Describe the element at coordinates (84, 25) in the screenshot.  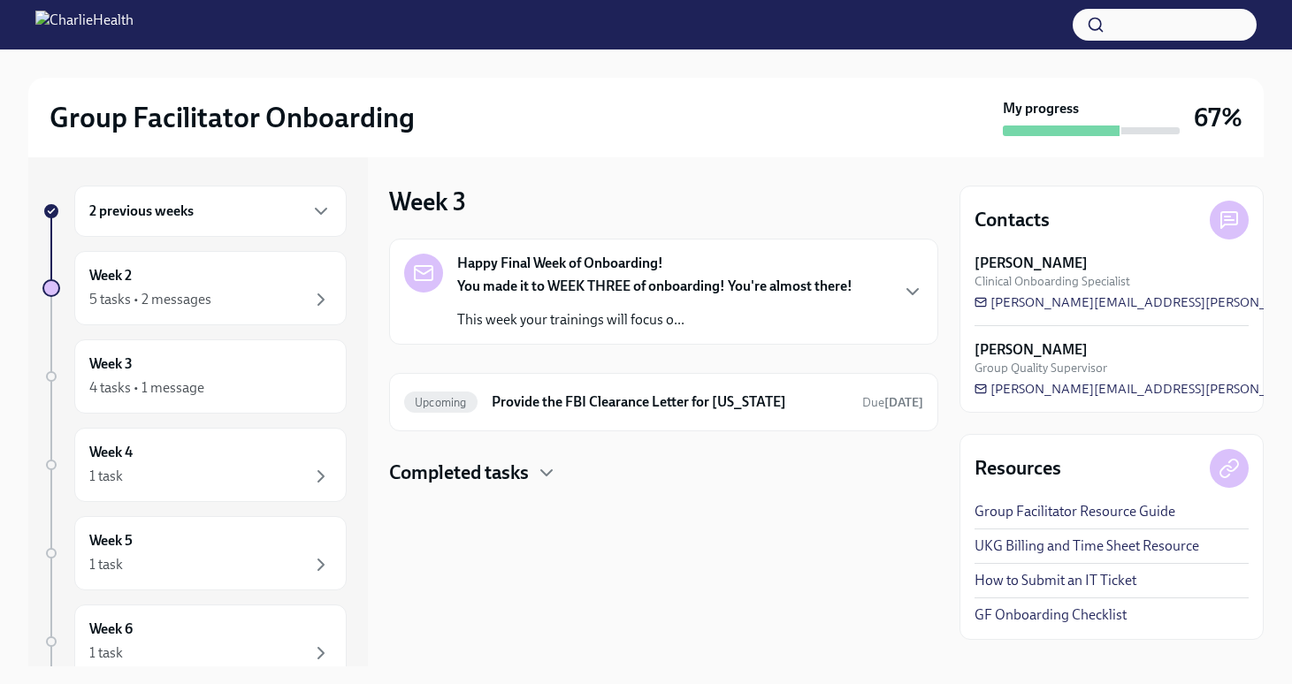
I see `img: CharlieHealth` at that location.